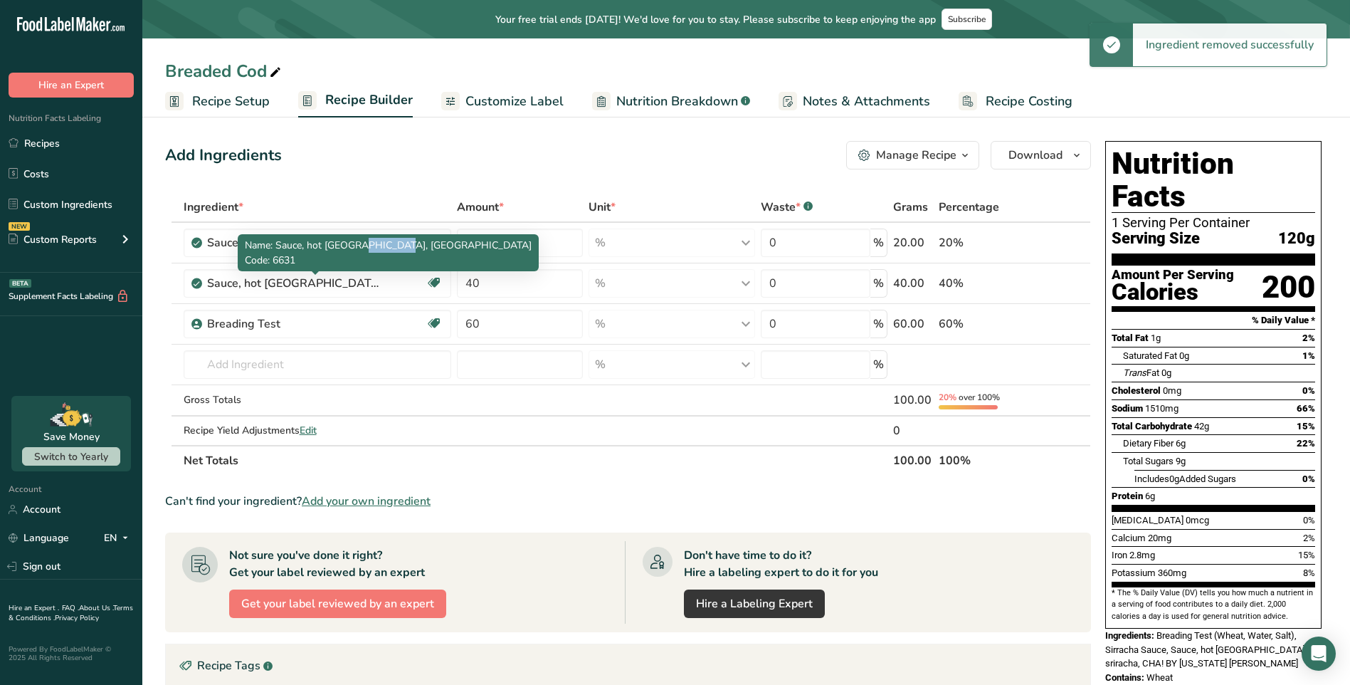 The width and height of the screenshot is (1350, 685). Describe the element at coordinates (1134, 572) in the screenshot. I see `span: Potassium` at that location.